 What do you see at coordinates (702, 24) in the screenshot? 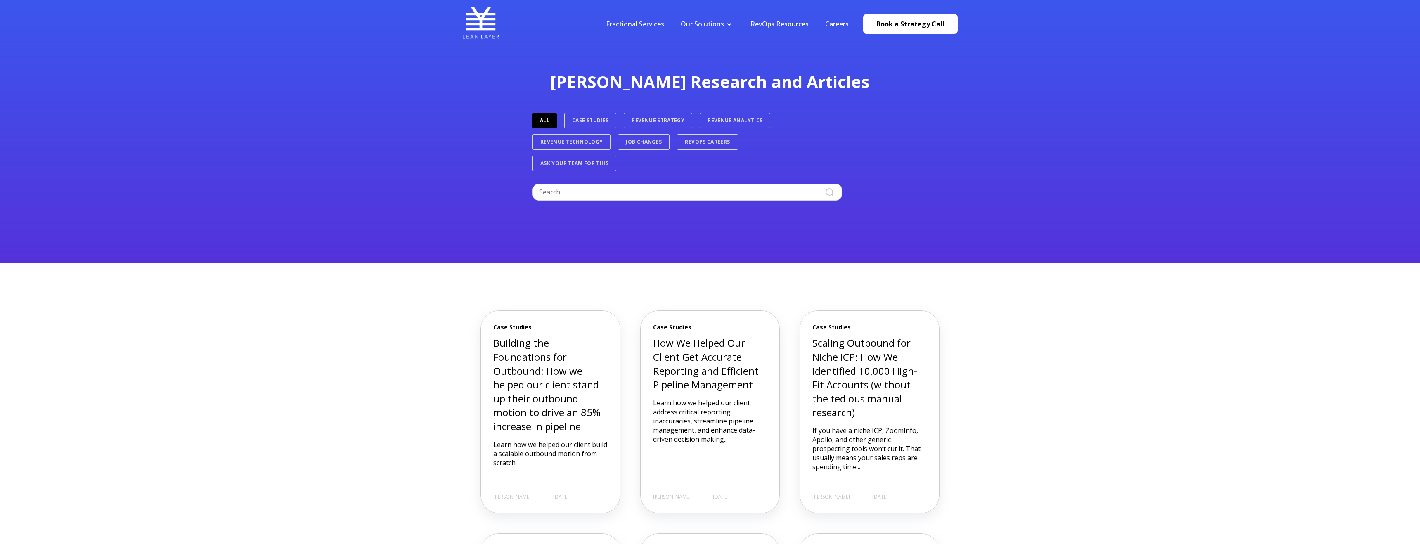
I see `a: Our Solutions` at bounding box center [702, 24].